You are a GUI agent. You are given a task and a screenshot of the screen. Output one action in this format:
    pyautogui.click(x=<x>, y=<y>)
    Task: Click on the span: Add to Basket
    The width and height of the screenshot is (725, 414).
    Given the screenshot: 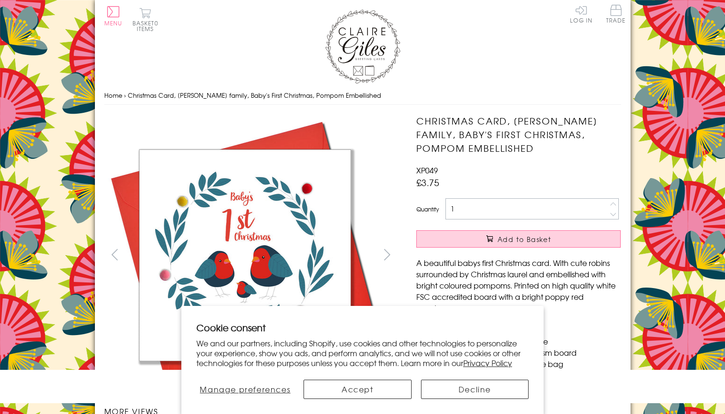 What is the action you would take?
    pyautogui.click(x=524, y=239)
    